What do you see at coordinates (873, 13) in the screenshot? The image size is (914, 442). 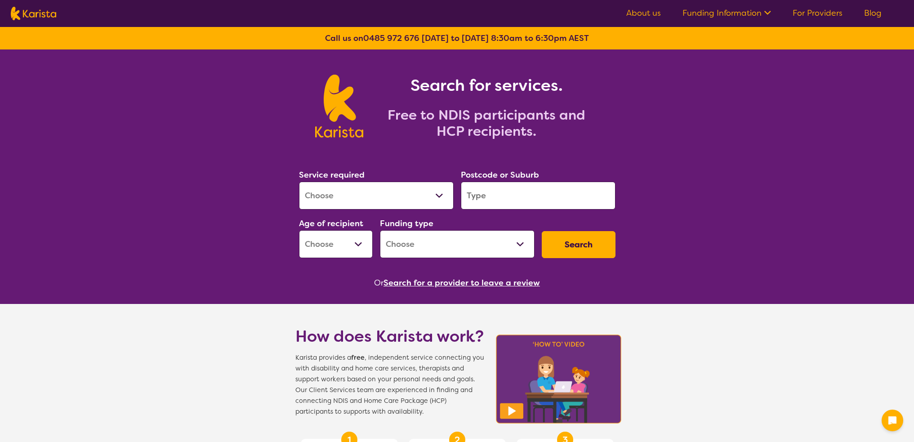 I see `a: Blog` at bounding box center [873, 13].